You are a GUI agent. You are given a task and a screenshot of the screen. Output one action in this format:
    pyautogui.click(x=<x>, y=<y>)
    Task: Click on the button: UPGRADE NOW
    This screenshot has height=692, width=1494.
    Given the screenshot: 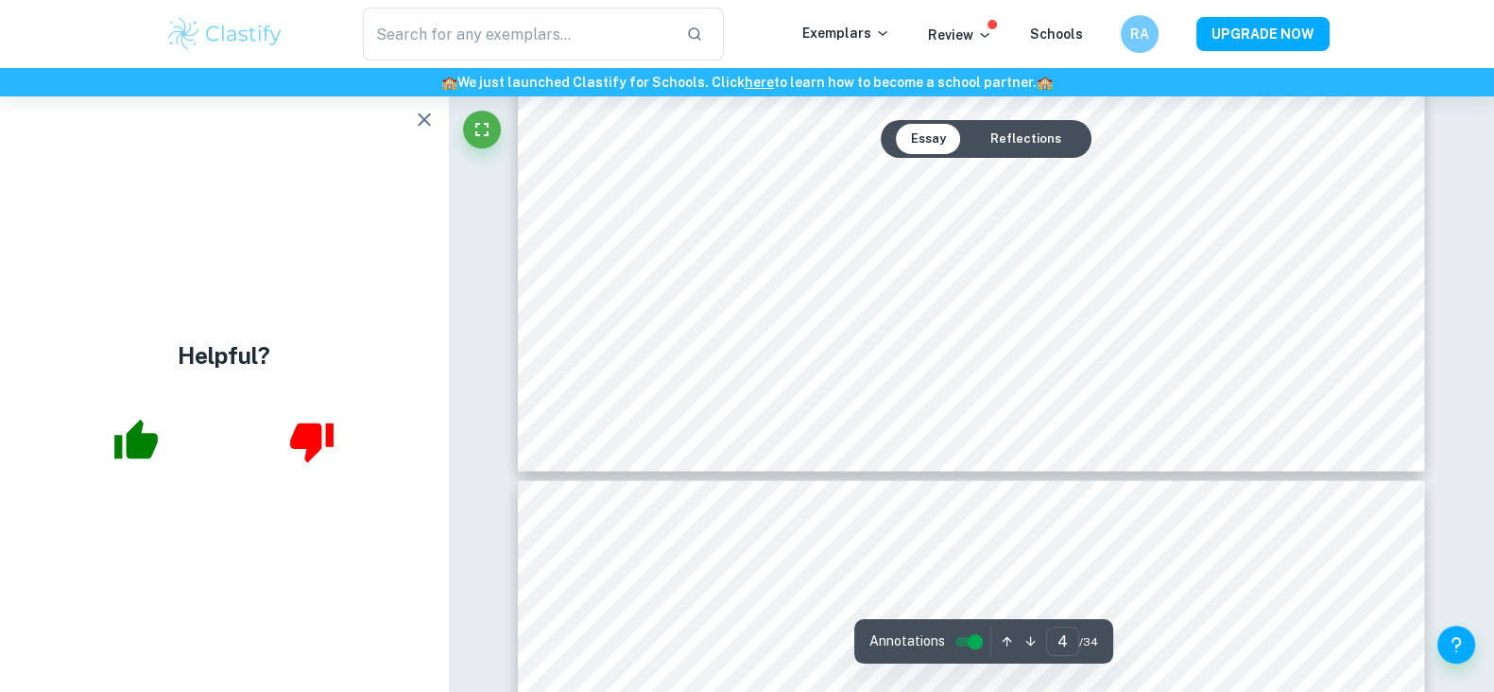 What is the action you would take?
    pyautogui.click(x=1263, y=34)
    